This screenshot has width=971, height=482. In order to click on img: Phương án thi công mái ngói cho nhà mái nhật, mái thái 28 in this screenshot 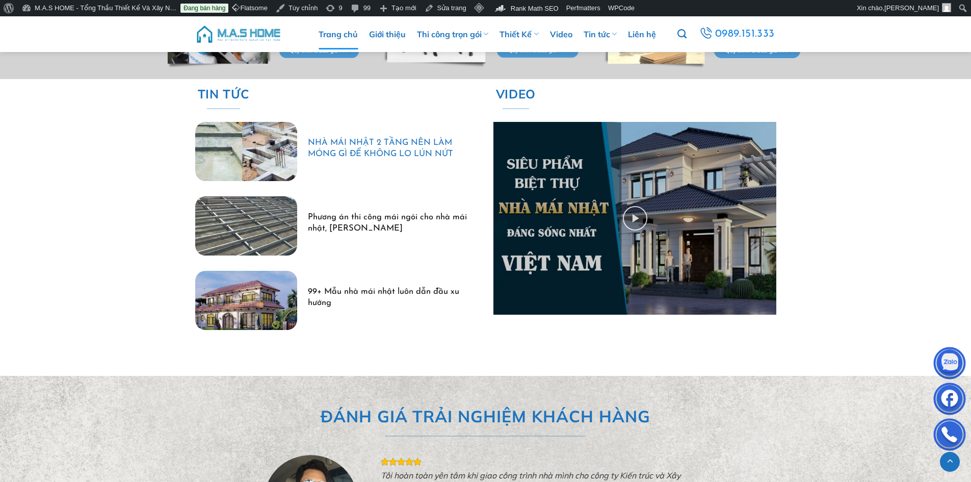, I will do `click(246, 226)`.